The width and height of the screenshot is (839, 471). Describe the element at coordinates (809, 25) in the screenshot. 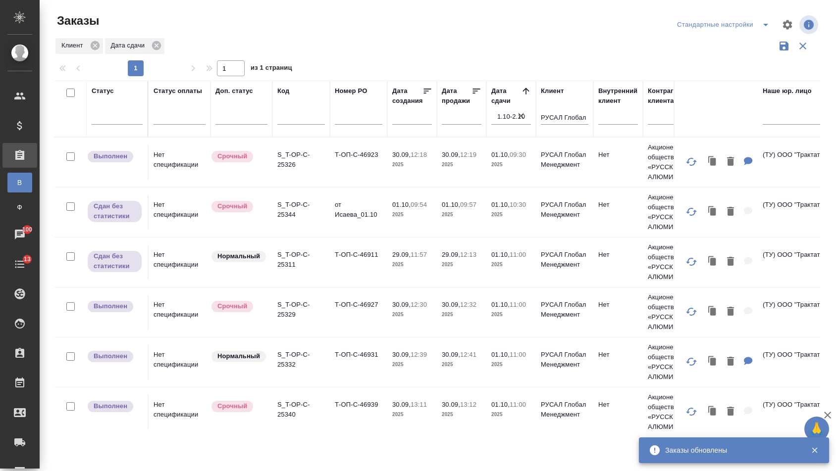

I see `span: Посмотреть информацию` at that location.